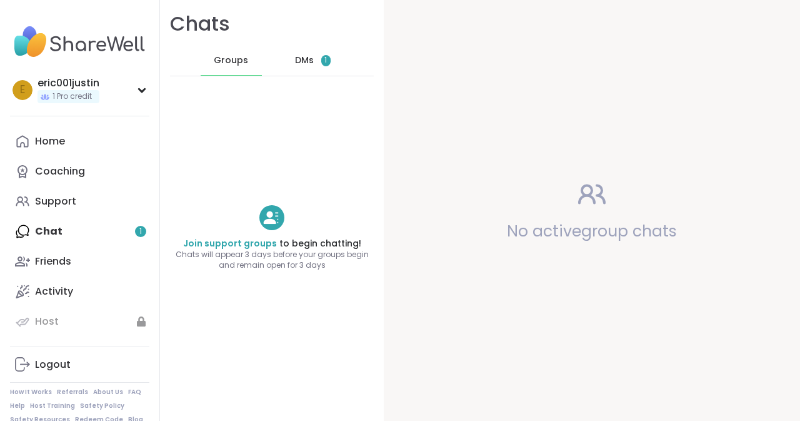  I want to click on a: FAQ, so click(134, 392).